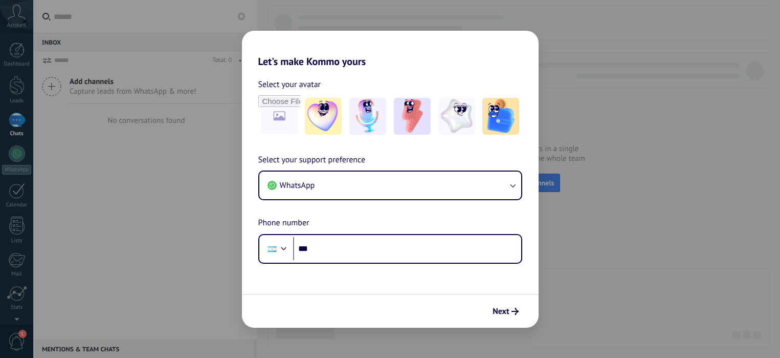 The image size is (780, 358). Describe the element at coordinates (506, 311) in the screenshot. I see `button: Next` at that location.